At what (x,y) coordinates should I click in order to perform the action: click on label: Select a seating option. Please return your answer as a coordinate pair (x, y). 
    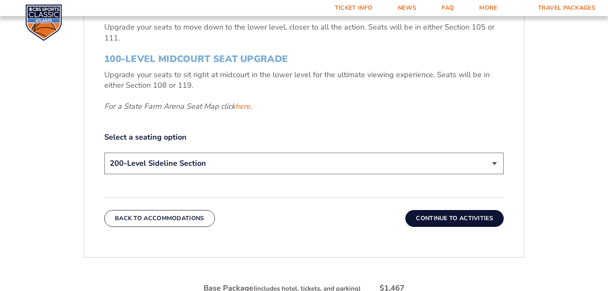
    Looking at the image, I should click on (304, 137).